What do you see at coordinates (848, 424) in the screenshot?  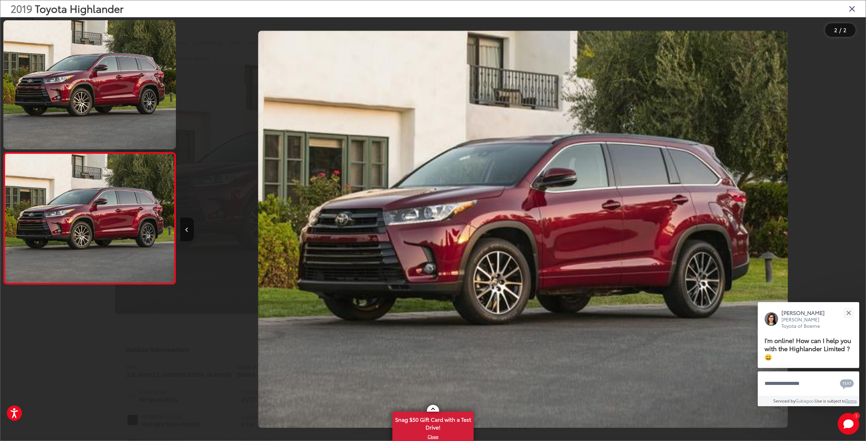 I see `svg: Start Chat` at bounding box center [848, 424].